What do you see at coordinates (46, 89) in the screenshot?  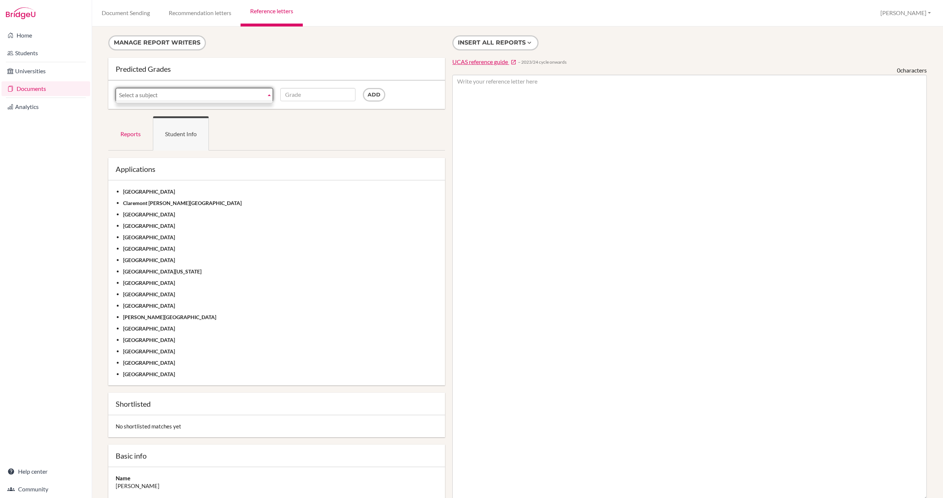 I see `a: Documents` at bounding box center [46, 89].